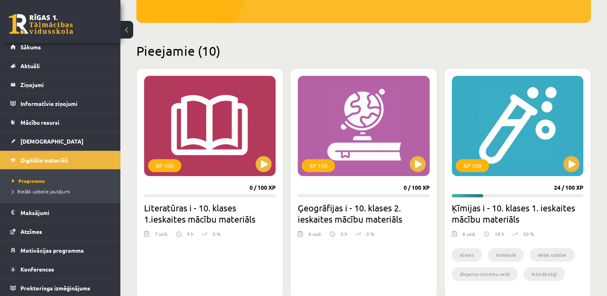  I want to click on a: Biežāk uzdotie jautājumi, so click(62, 192).